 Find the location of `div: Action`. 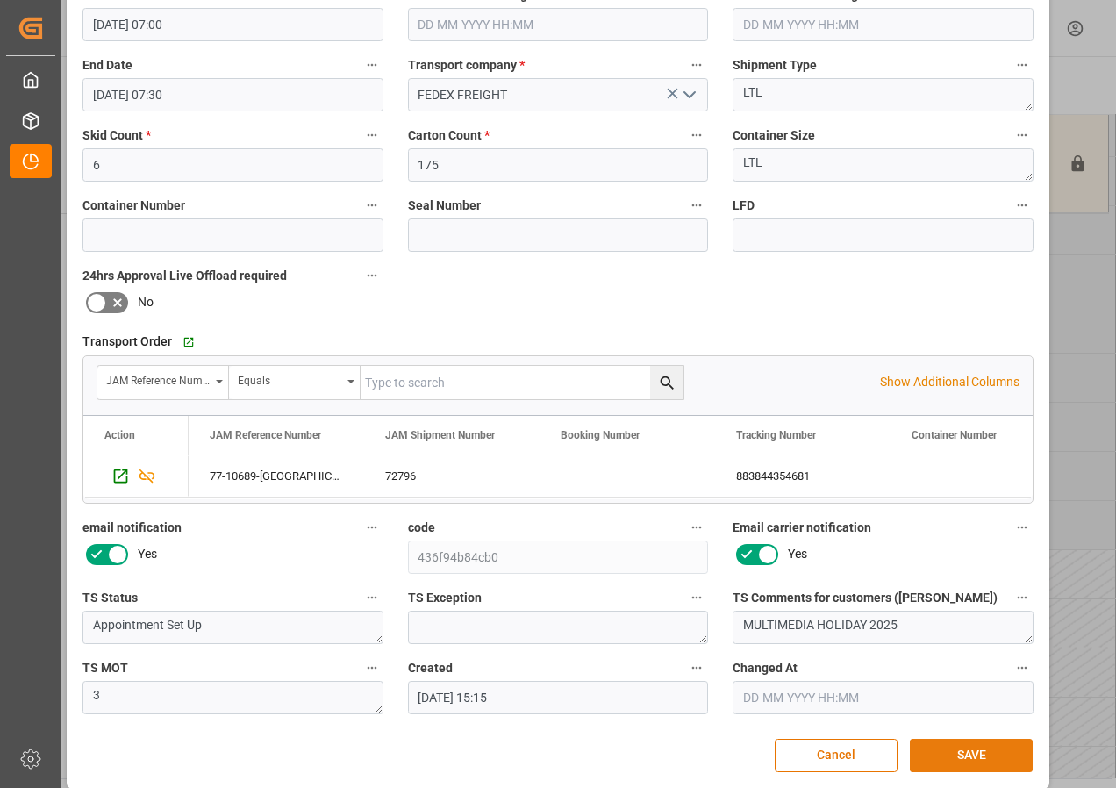

div: Action is located at coordinates (119, 435).